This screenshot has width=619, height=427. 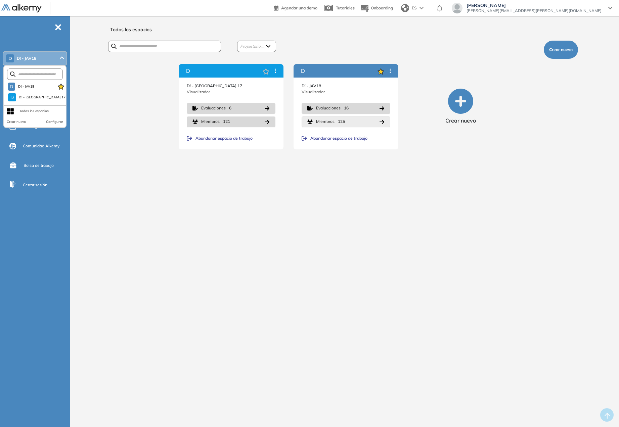 I want to click on button: Configurar, so click(x=54, y=122).